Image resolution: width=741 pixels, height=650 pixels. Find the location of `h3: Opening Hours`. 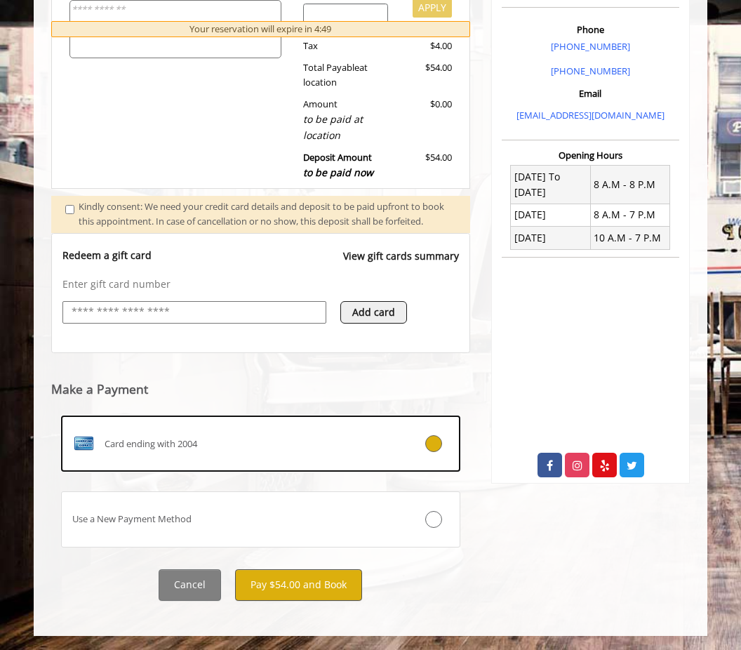

h3: Opening Hours is located at coordinates (590, 155).